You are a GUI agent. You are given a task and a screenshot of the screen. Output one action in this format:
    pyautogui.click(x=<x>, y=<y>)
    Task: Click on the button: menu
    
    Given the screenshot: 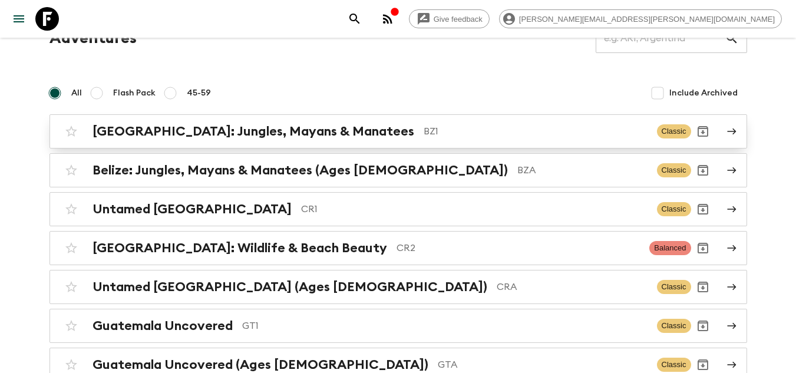 What is the action you would take?
    pyautogui.click(x=19, y=19)
    